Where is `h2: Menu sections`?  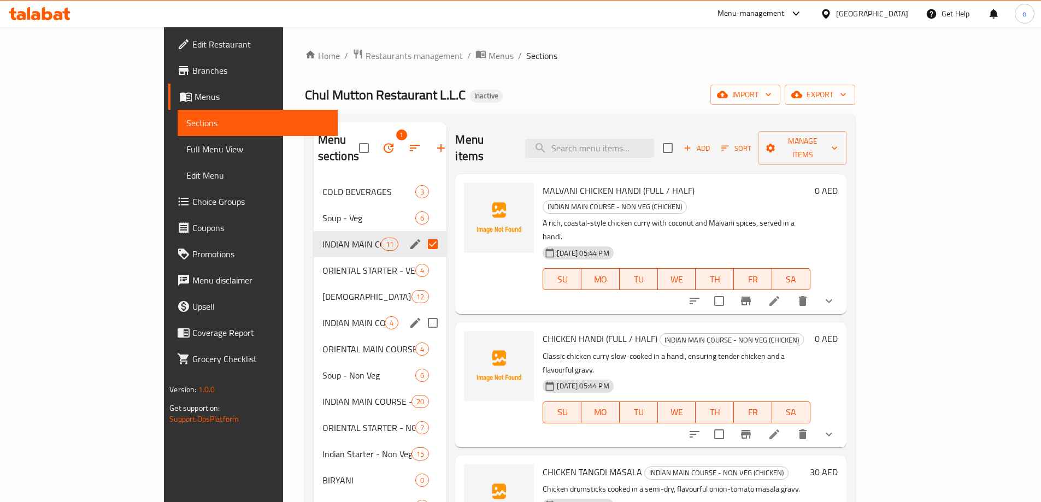 h2: Menu sections is located at coordinates (338, 148).